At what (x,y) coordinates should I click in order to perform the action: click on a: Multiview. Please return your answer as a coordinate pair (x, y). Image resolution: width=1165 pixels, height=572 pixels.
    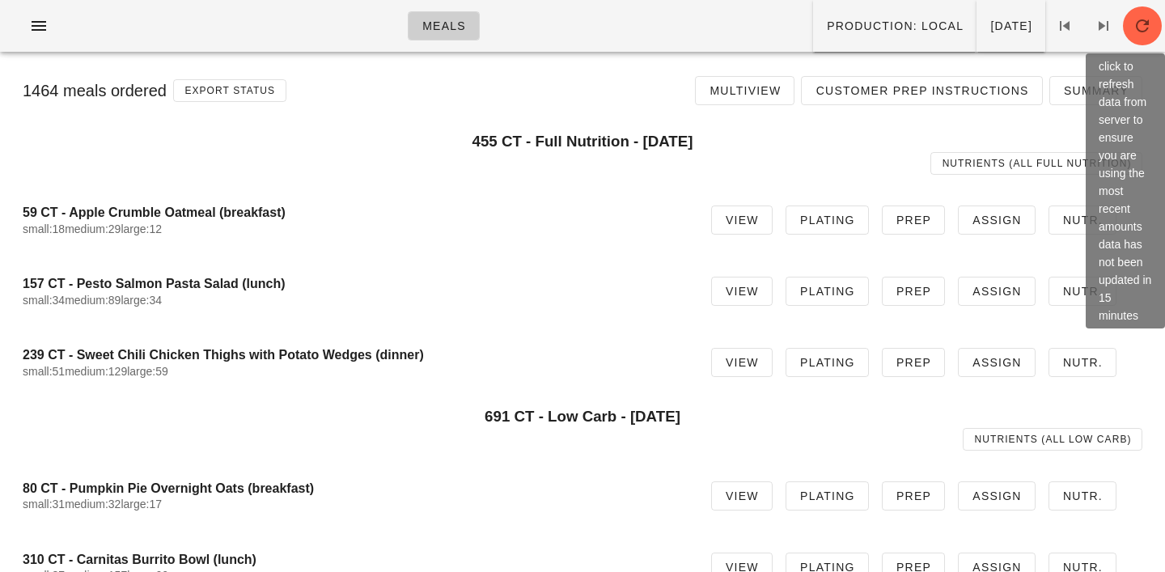
    Looking at the image, I should click on (744, 91).